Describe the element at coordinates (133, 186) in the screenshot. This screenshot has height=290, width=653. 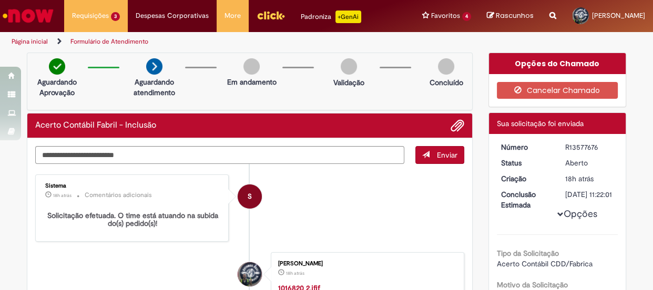
I see `div: Sistema` at that location.